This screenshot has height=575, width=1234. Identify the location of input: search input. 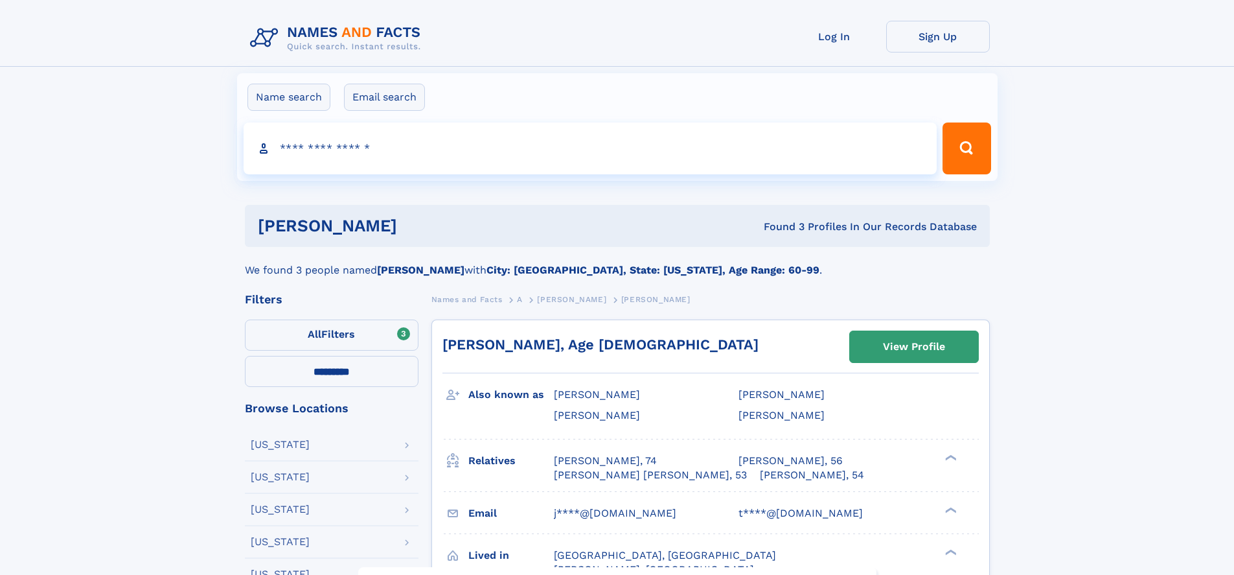
(590, 148).